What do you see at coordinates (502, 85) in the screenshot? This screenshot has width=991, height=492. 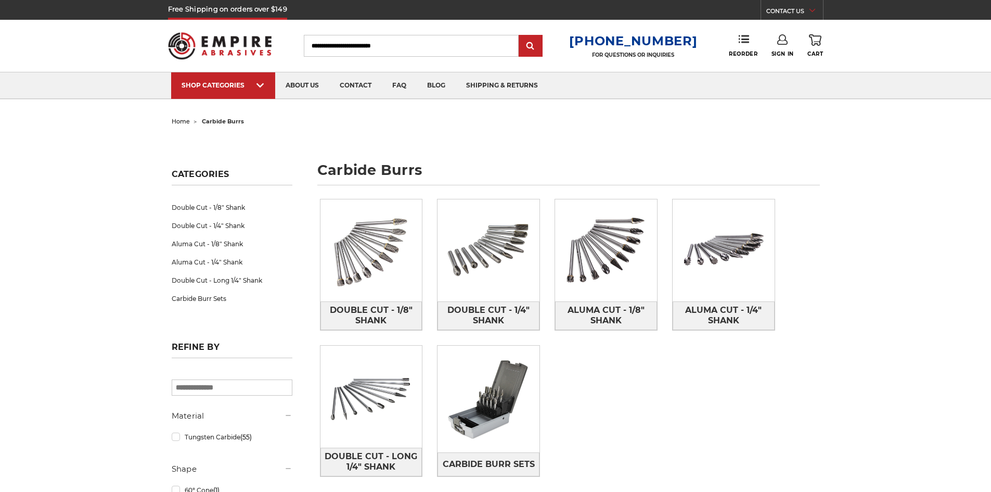 I see `a: shipping & returns` at bounding box center [502, 85].